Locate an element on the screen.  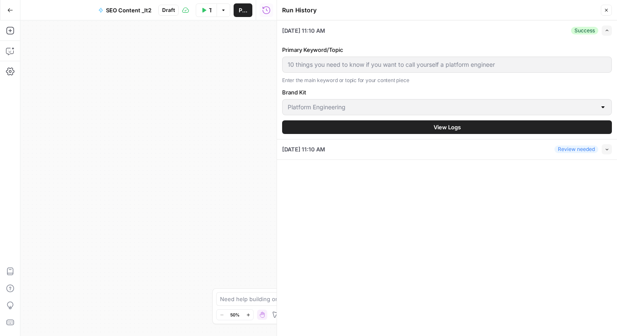
div: Success is located at coordinates (585, 31).